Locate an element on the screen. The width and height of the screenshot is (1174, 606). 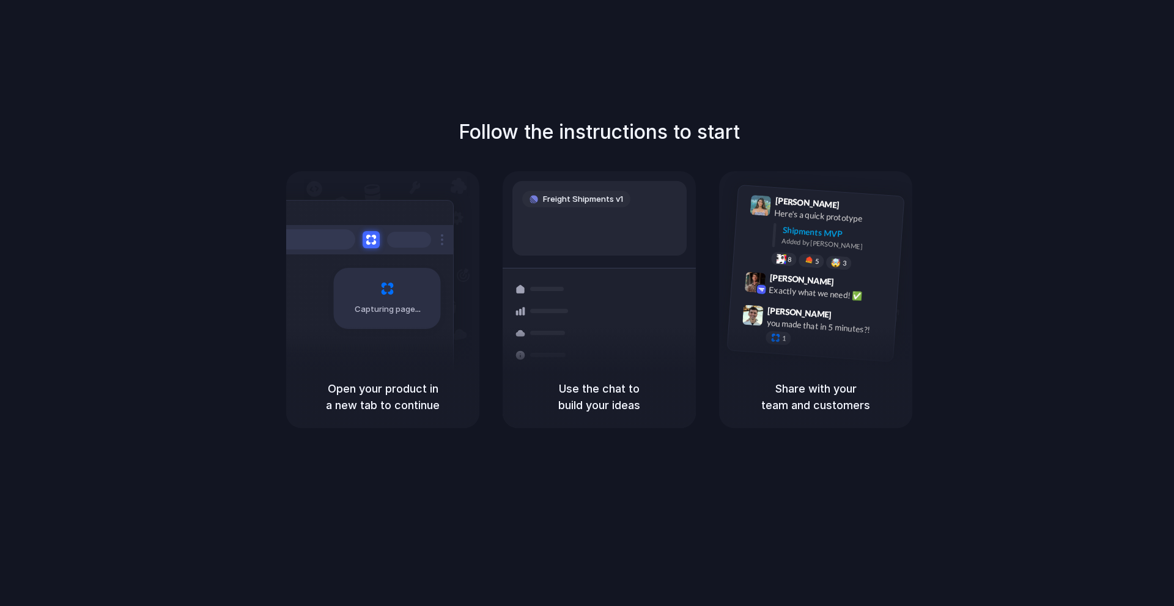
span: 3 is located at coordinates (844, 263).